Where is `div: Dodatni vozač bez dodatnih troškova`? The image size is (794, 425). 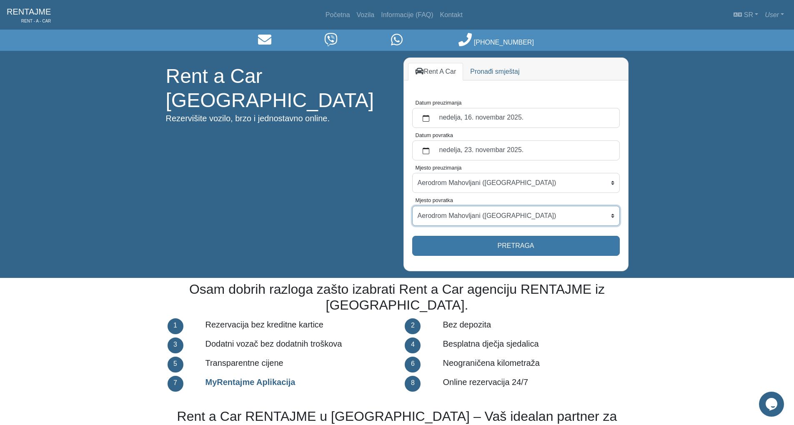
div: Dodatni vozač bez dodatnih troškova is located at coordinates (298, 346).